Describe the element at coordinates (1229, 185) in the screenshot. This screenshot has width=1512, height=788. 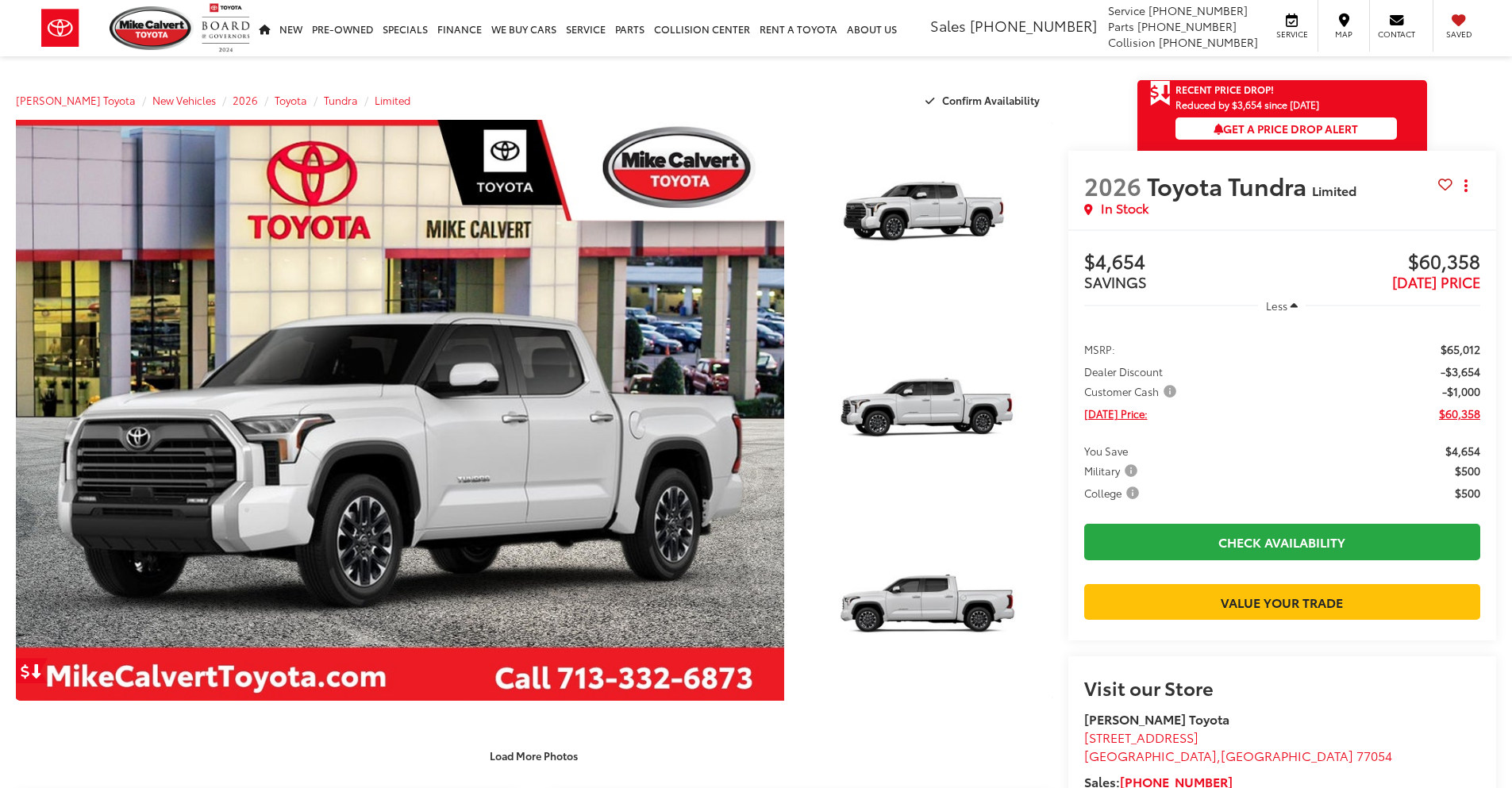
I see `span: Toyota Tundra` at that location.